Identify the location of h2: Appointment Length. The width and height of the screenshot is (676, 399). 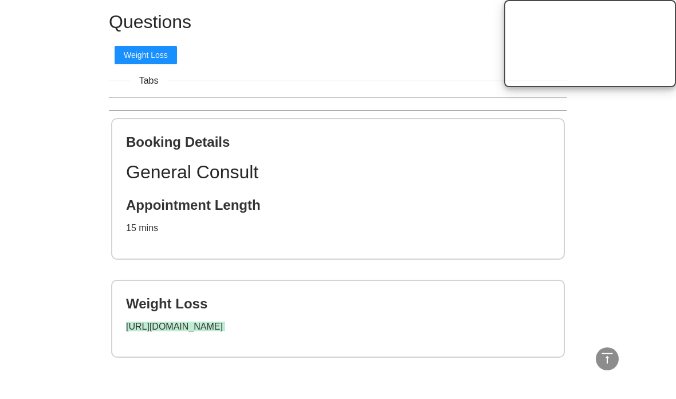
(338, 205).